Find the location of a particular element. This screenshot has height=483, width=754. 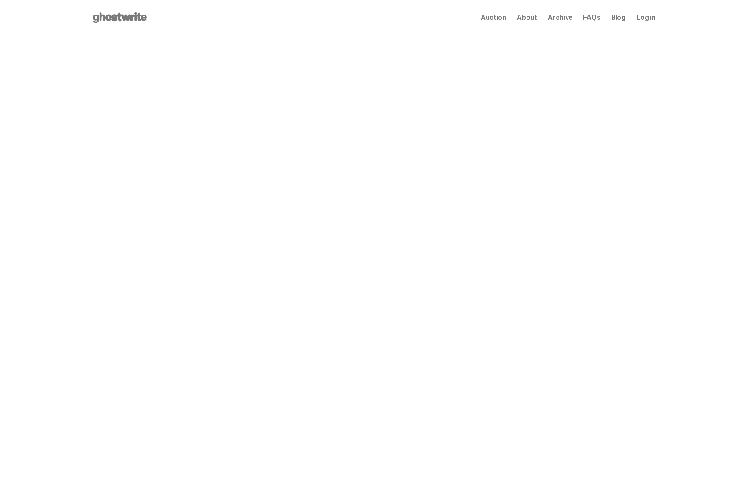

span: About is located at coordinates (527, 18).